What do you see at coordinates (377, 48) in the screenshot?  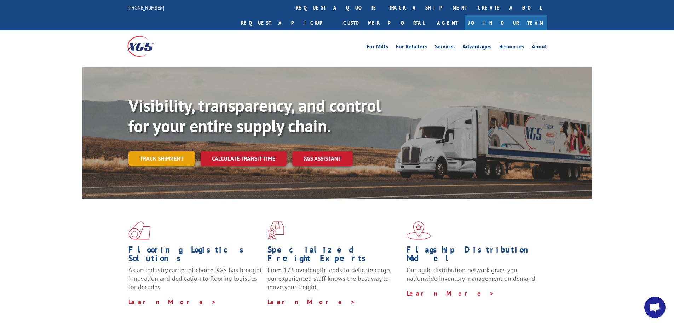 I see `a: For Mills` at bounding box center [377, 48].